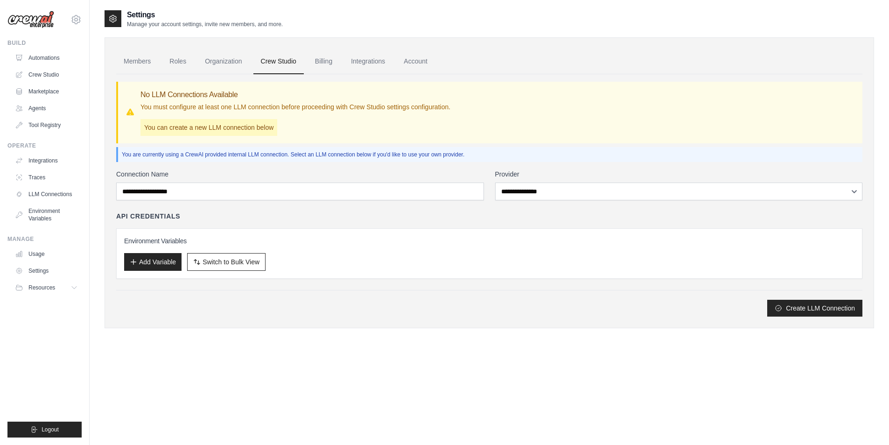 The height and width of the screenshot is (445, 889). Describe the element at coordinates (815, 308) in the screenshot. I see `button: Create LLM Connection` at that location.